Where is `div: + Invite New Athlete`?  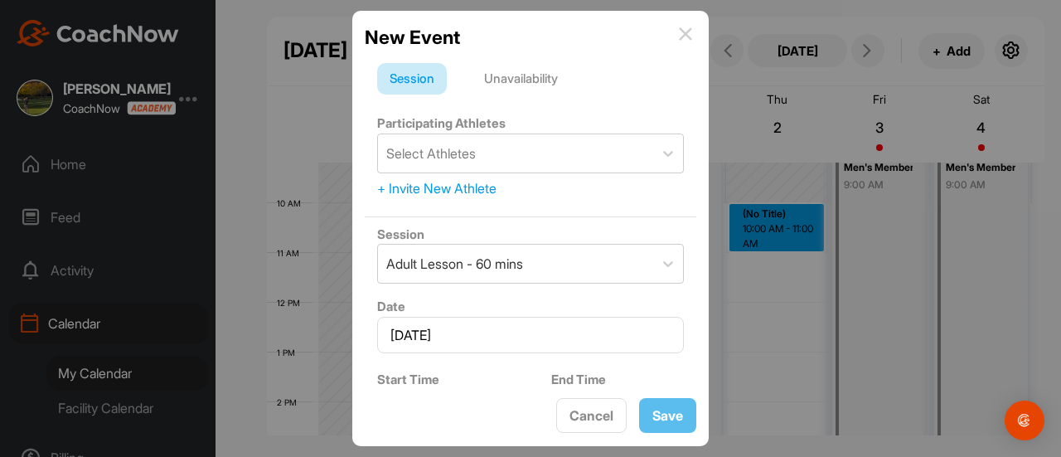 div: + Invite New Athlete is located at coordinates (530, 188).